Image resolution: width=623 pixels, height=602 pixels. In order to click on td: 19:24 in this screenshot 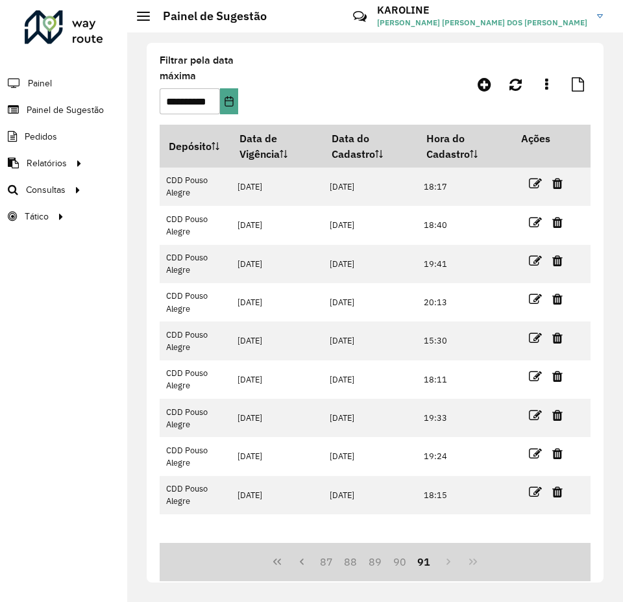, I will do `click(465, 456)`.